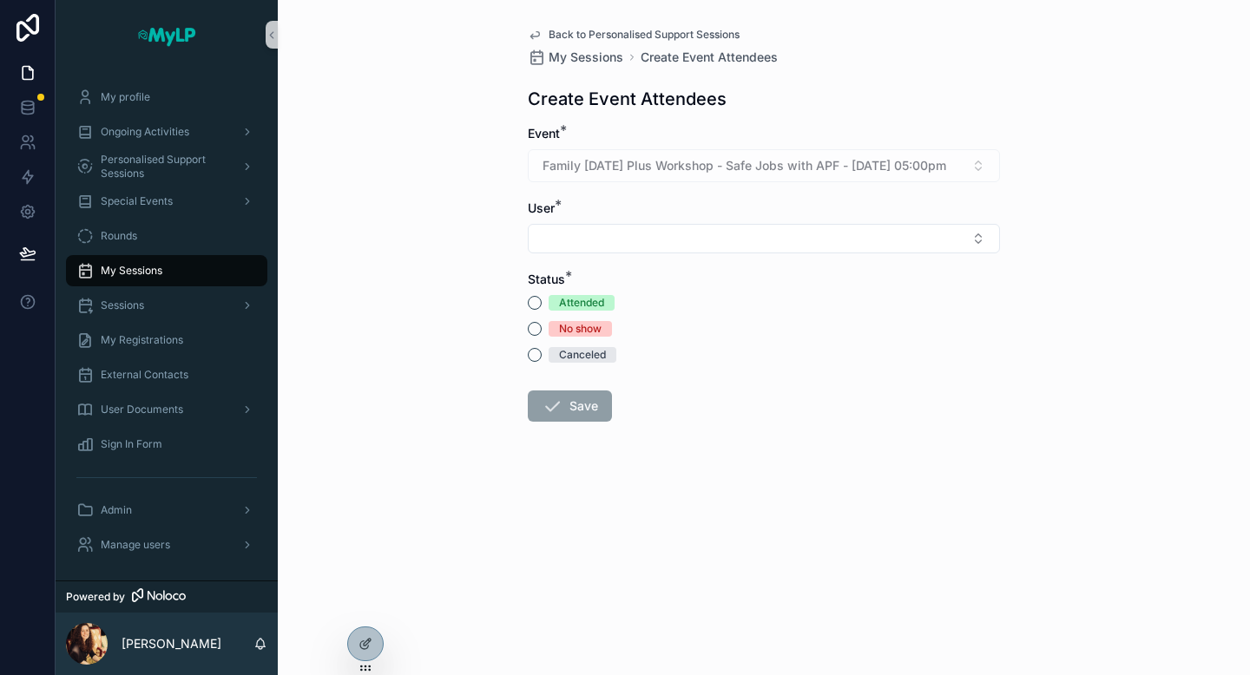  I want to click on span: Create Event Attendees, so click(709, 57).